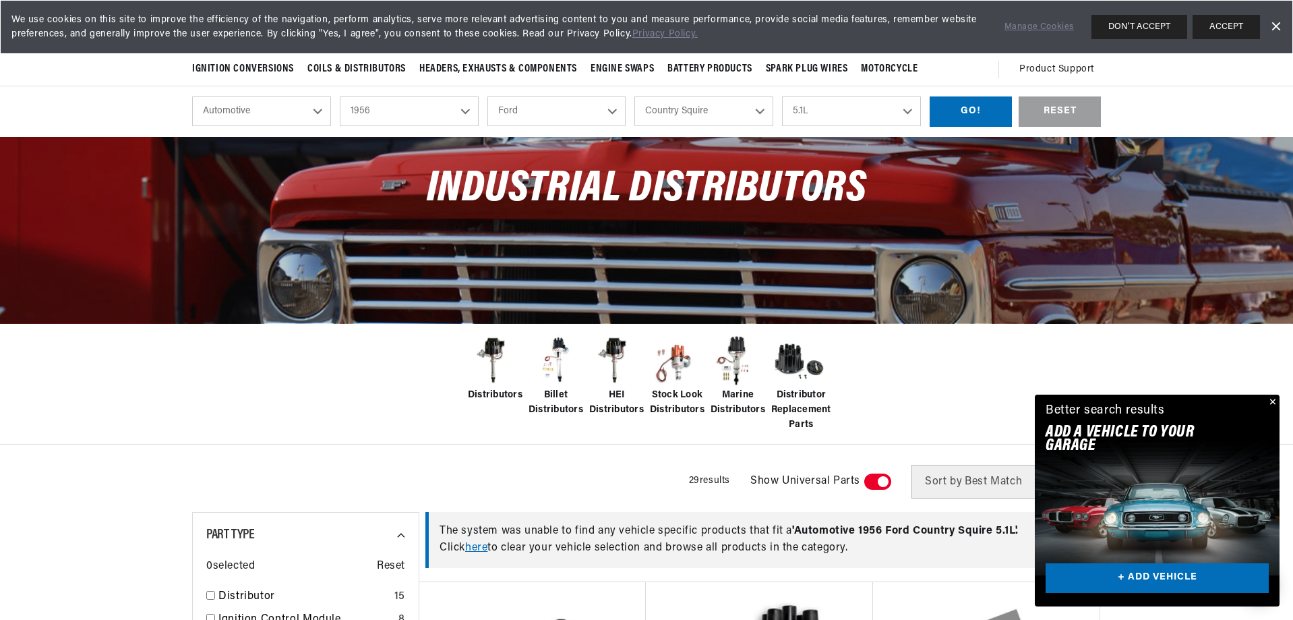 This screenshot has height=620, width=1293. What do you see at coordinates (556, 403) in the screenshot?
I see `span: Billet Distributors` at bounding box center [556, 403].